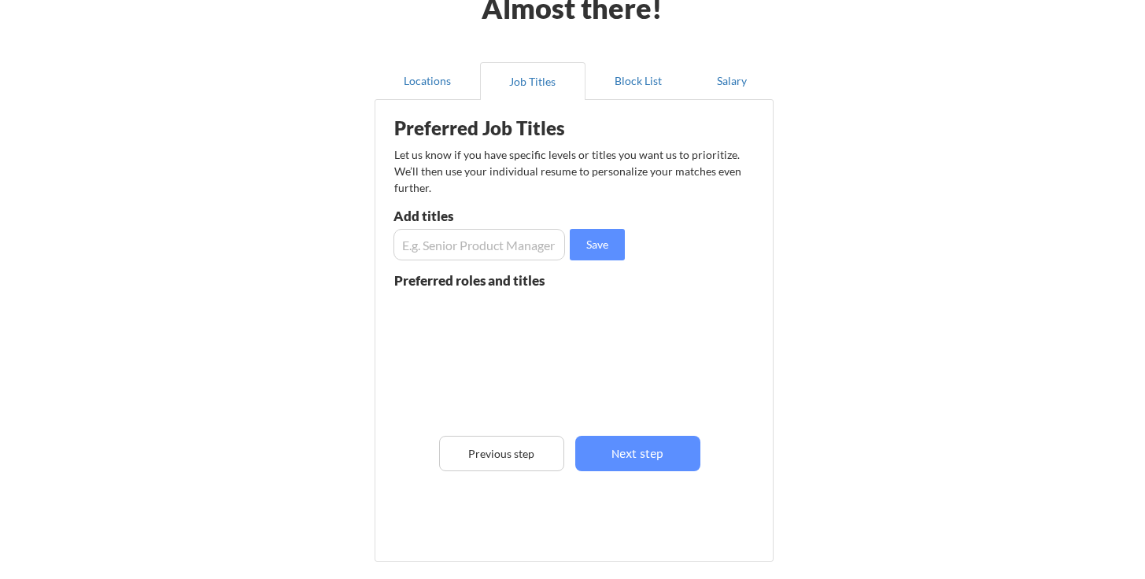  Describe the element at coordinates (732, 81) in the screenshot. I see `button: Salary` at that location.